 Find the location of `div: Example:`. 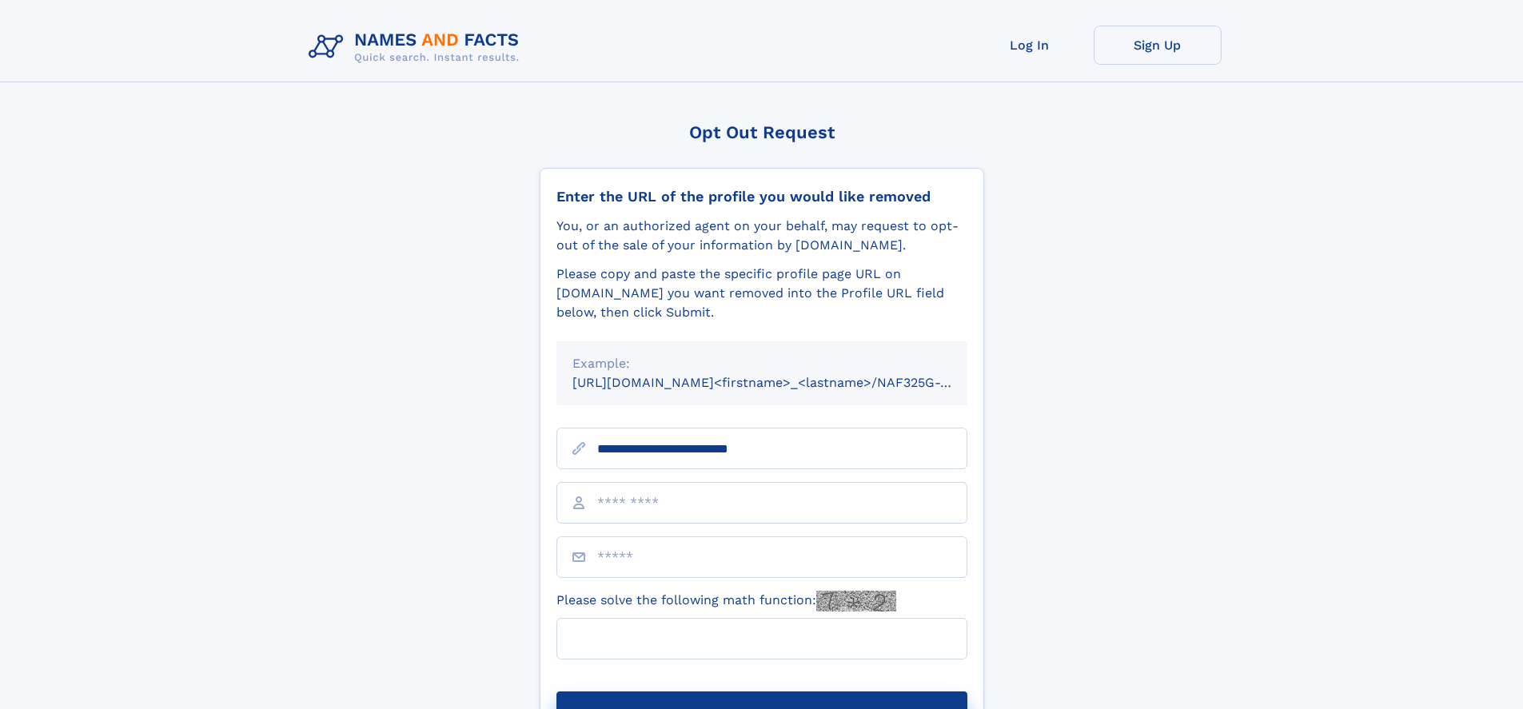

div: Example: is located at coordinates (762, 364).